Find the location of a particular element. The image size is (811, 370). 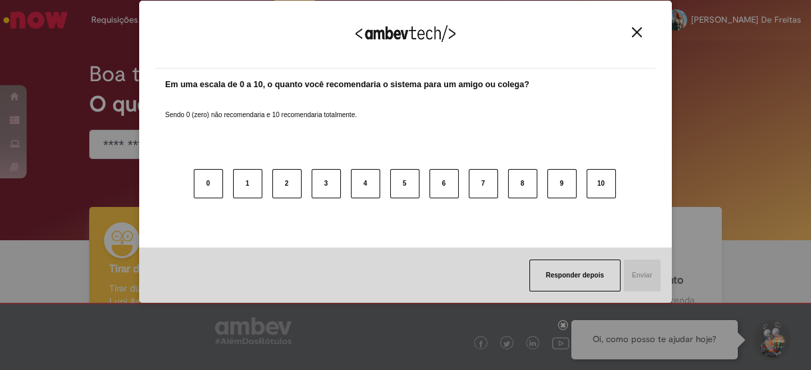

button: 1 is located at coordinates (248, 184).